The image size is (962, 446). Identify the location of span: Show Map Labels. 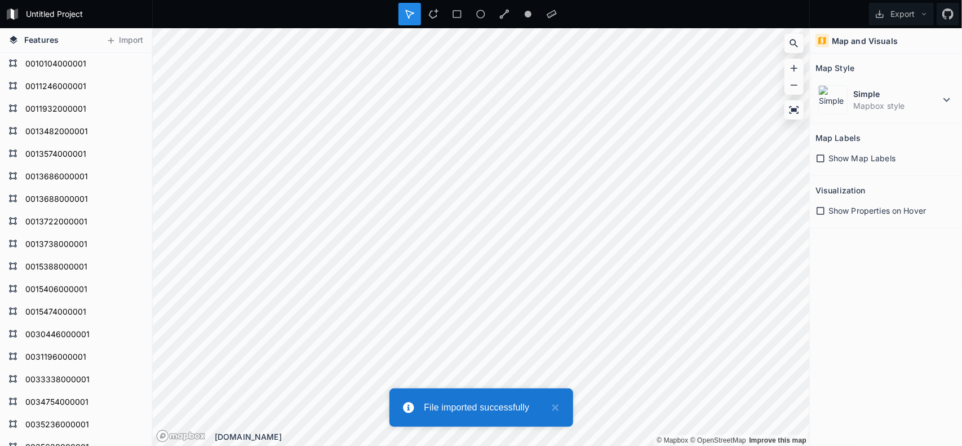
(861, 158).